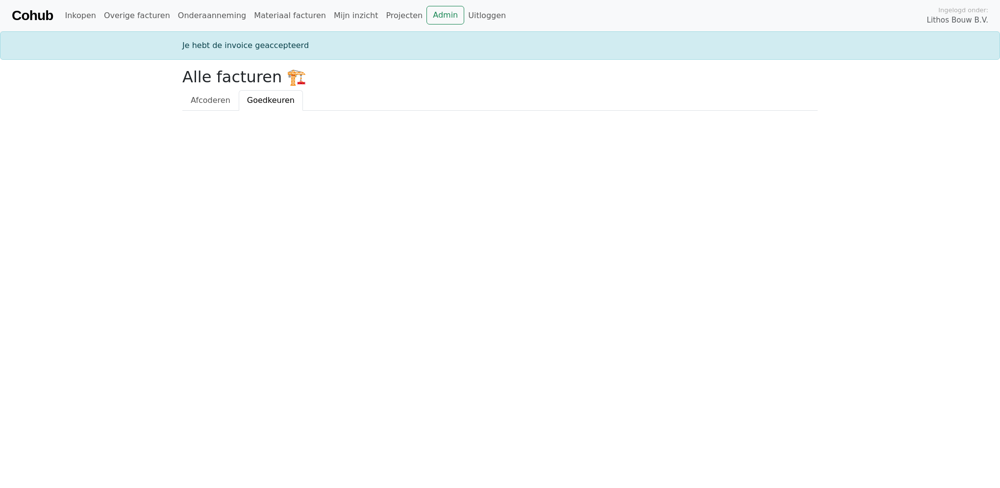 The height and width of the screenshot is (488, 1000). I want to click on a: Overige facturen, so click(137, 16).